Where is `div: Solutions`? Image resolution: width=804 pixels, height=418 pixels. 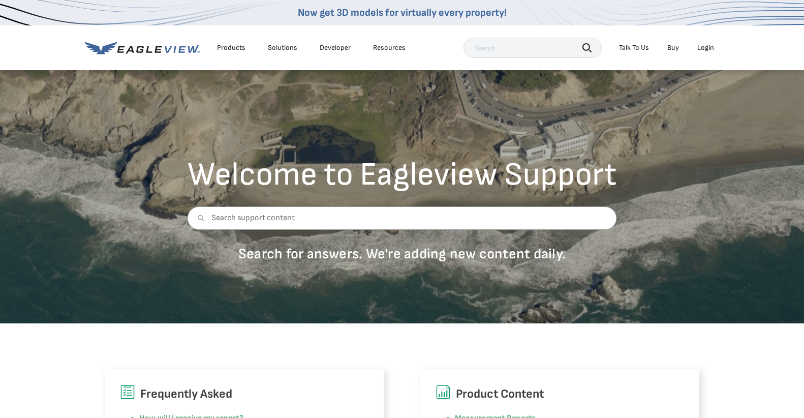 div: Solutions is located at coordinates (283, 48).